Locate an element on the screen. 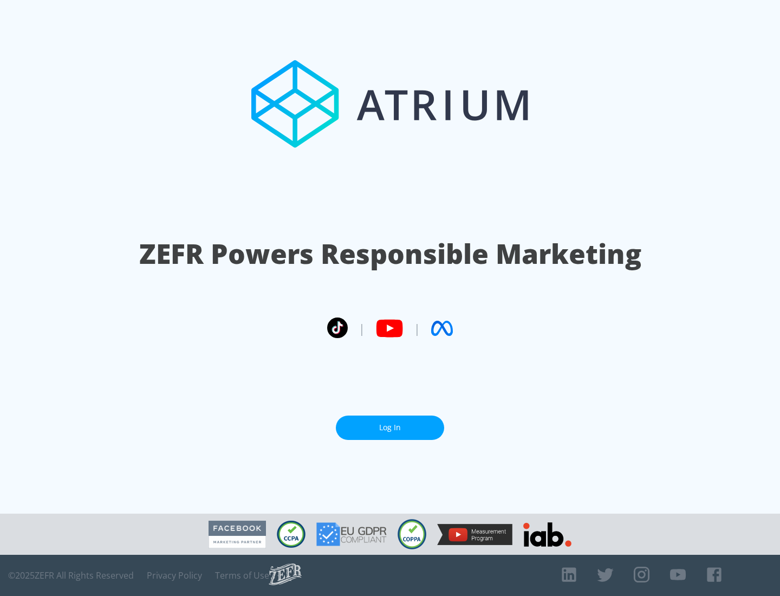 The width and height of the screenshot is (780, 596). img: CCPA Compliant is located at coordinates (291, 534).